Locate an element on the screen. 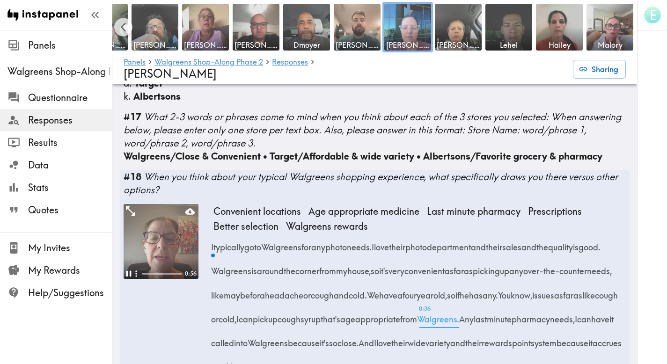  span: E is located at coordinates (653, 15).